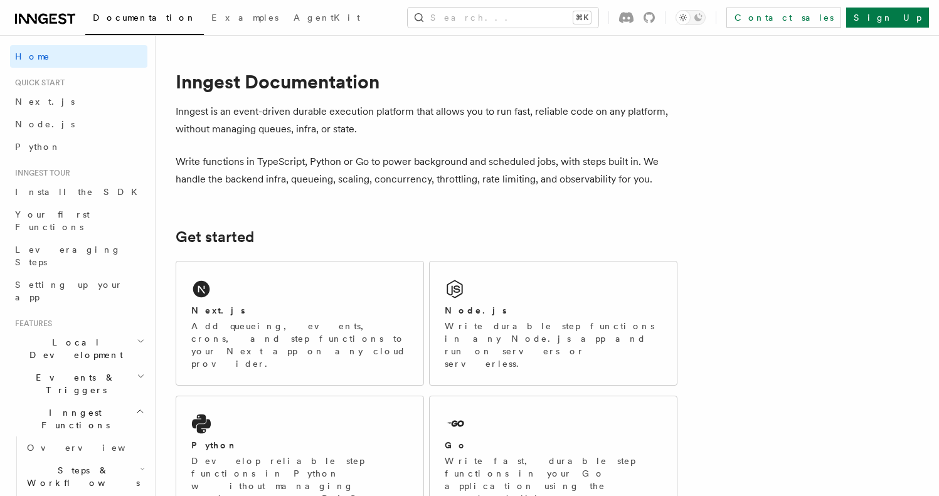 This screenshot has width=939, height=496. Describe the element at coordinates (78, 192) in the screenshot. I see `a: Install the SDK` at that location.